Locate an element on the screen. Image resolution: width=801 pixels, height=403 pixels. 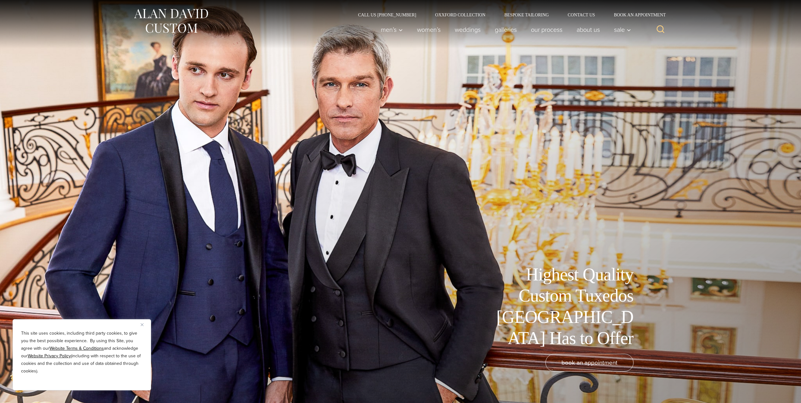
img: Alan David Custom is located at coordinates (171, 21).